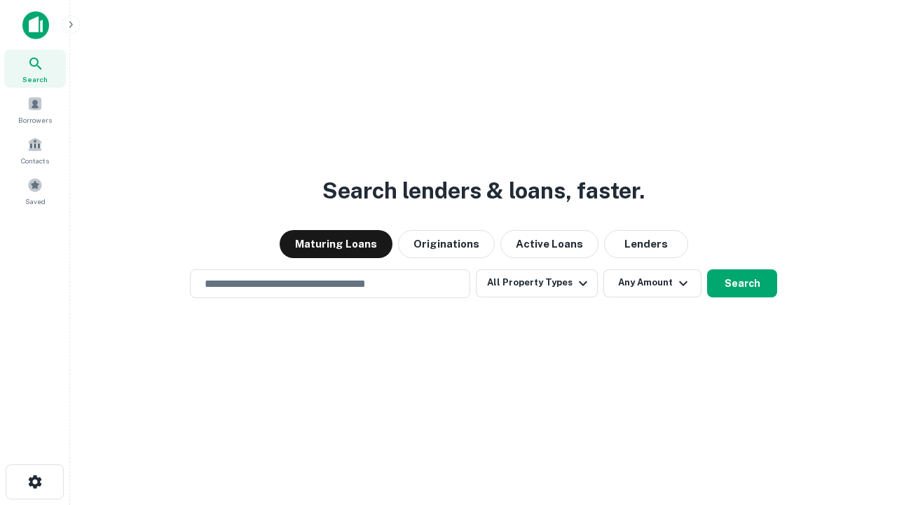 This screenshot has width=897, height=505. Describe the element at coordinates (646, 244) in the screenshot. I see `button: Lenders` at that location.